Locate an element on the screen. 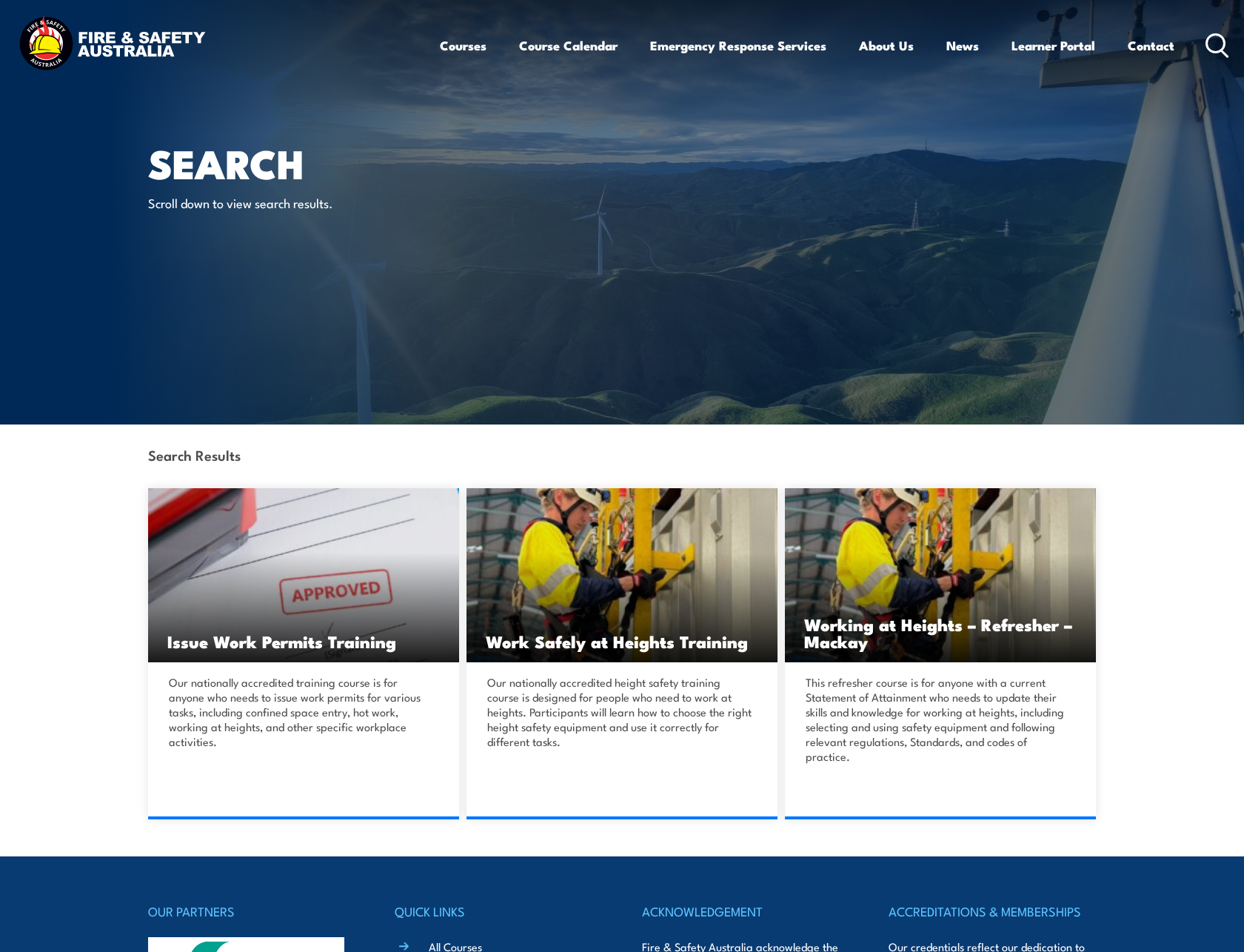  a: Contact is located at coordinates (1151, 46).